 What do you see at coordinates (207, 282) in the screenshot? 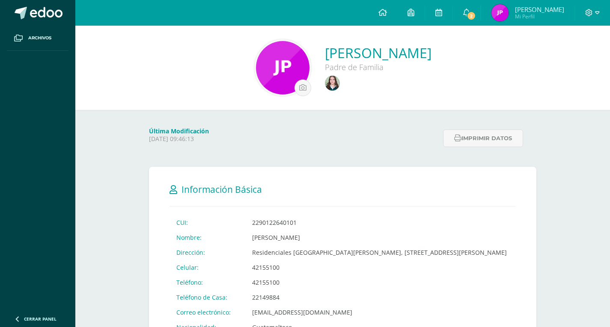
I see `td: Teléfono:` at bounding box center [207, 282].